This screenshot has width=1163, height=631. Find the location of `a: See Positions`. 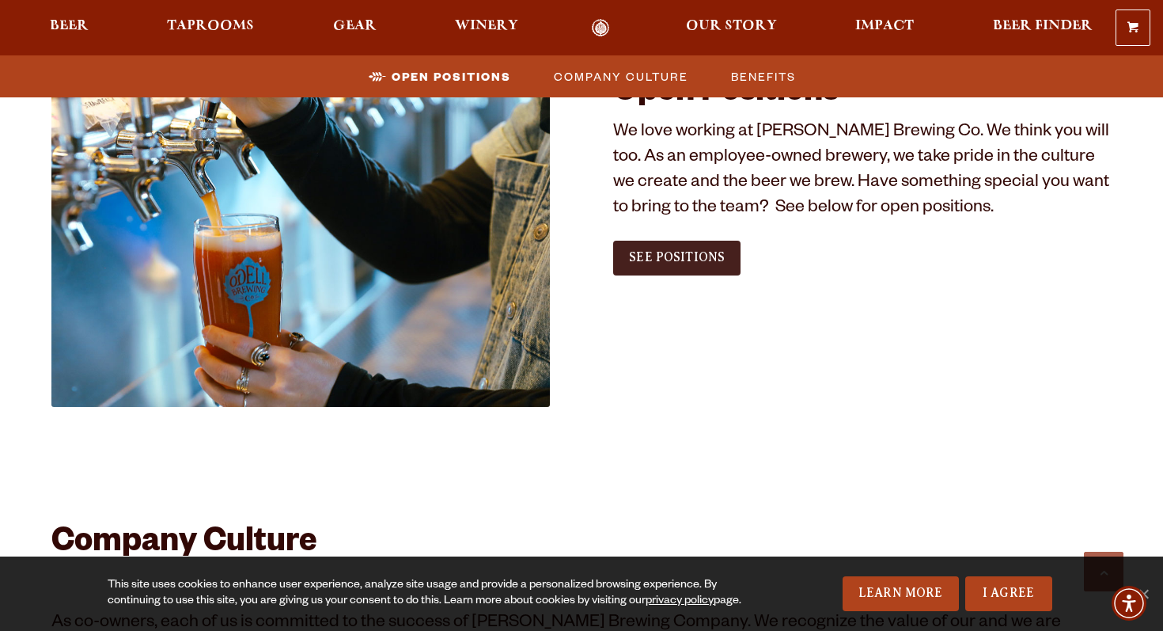

a: See Positions is located at coordinates (677, 258).